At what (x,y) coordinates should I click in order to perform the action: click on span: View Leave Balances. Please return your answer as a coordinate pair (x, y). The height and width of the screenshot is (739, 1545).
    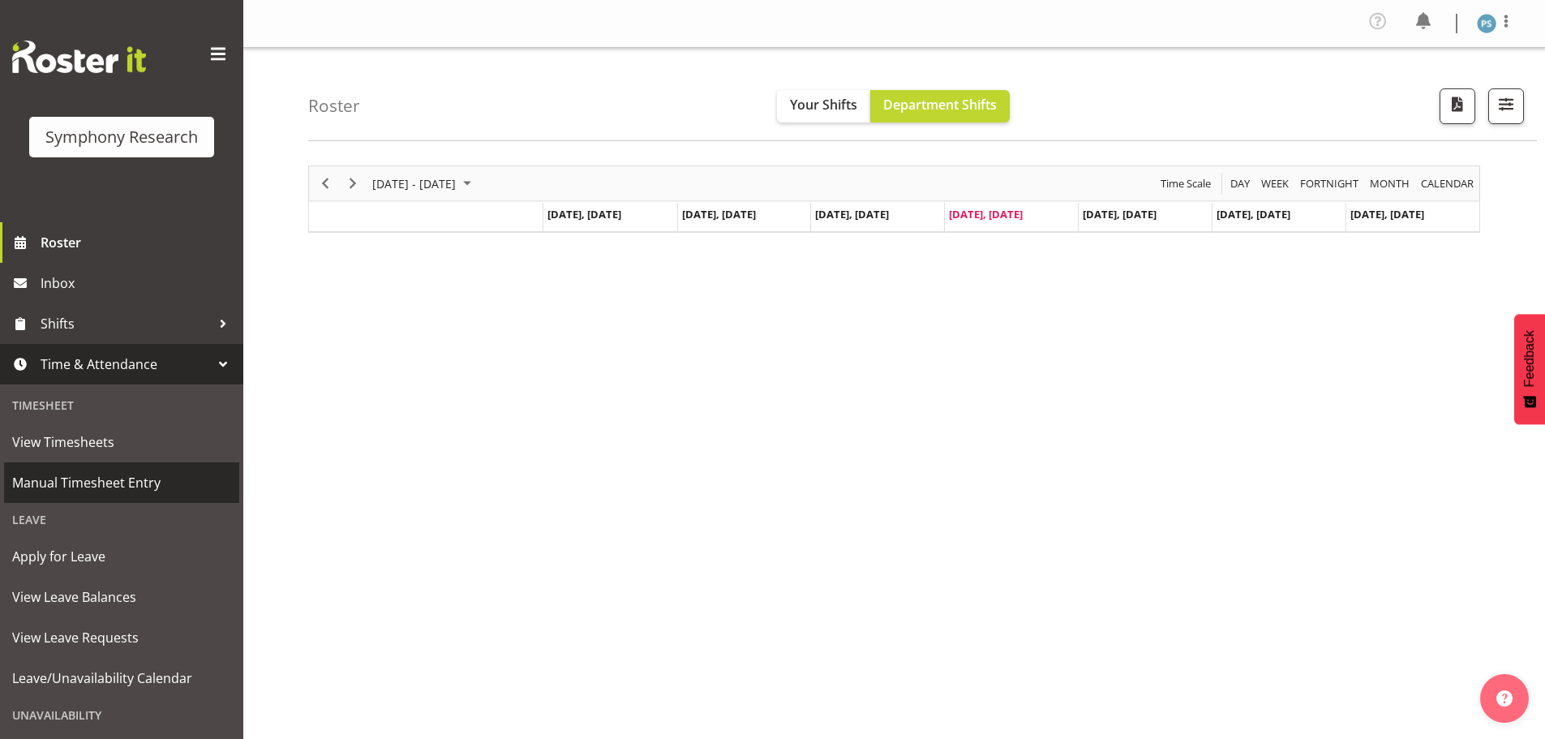
    Looking at the image, I should click on (122, 597).